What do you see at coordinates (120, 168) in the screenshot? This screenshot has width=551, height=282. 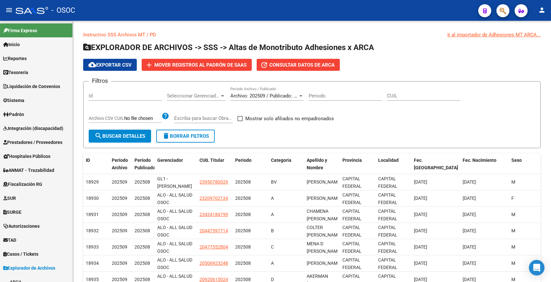 I see `datatable-header-cell: Período Archivo` at bounding box center [120, 168].